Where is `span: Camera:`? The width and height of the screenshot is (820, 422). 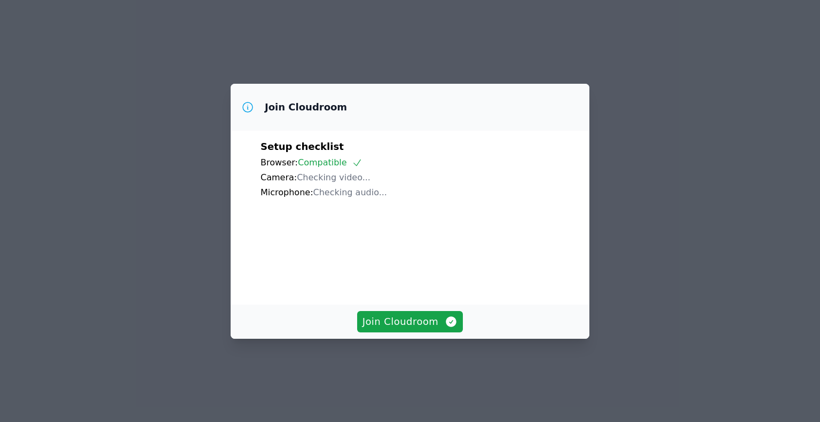 span: Camera: is located at coordinates (279, 177).